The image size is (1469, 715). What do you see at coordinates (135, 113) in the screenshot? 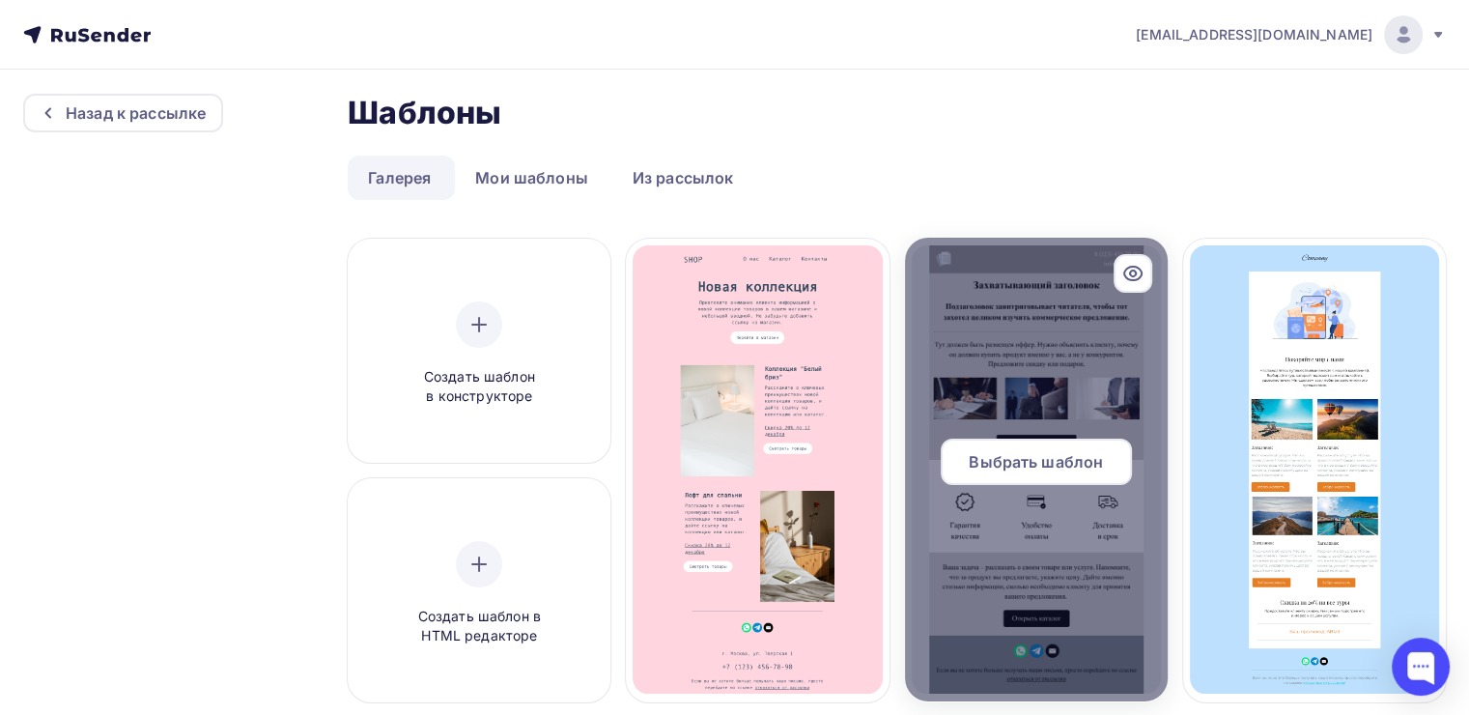
I see `div: Назад к рассылке` at bounding box center [135, 113].